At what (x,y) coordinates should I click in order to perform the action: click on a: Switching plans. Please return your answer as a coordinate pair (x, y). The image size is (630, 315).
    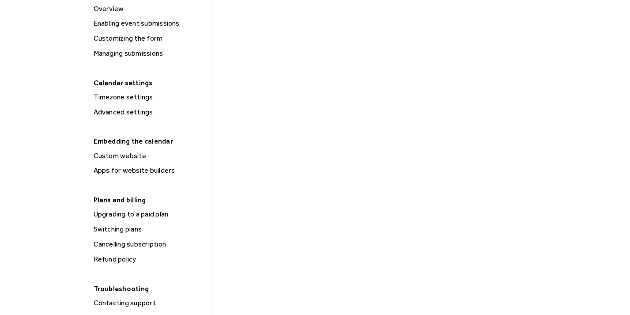
    Looking at the image, I should click on (149, 229).